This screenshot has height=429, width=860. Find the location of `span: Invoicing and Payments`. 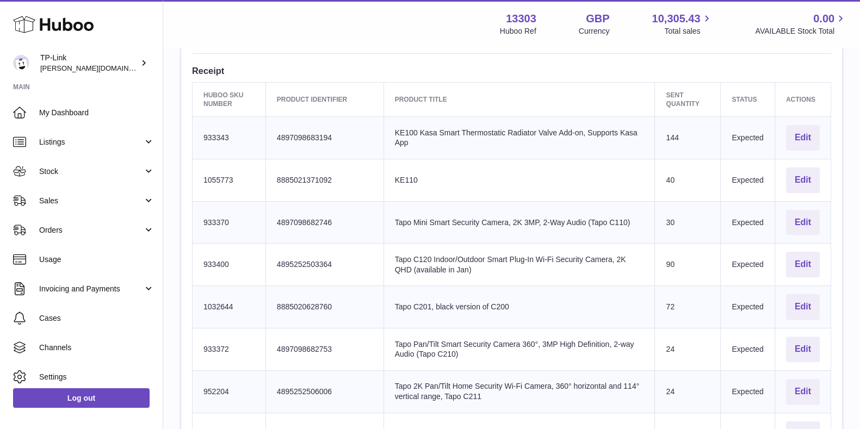

span: Invoicing and Payments is located at coordinates (91, 289).